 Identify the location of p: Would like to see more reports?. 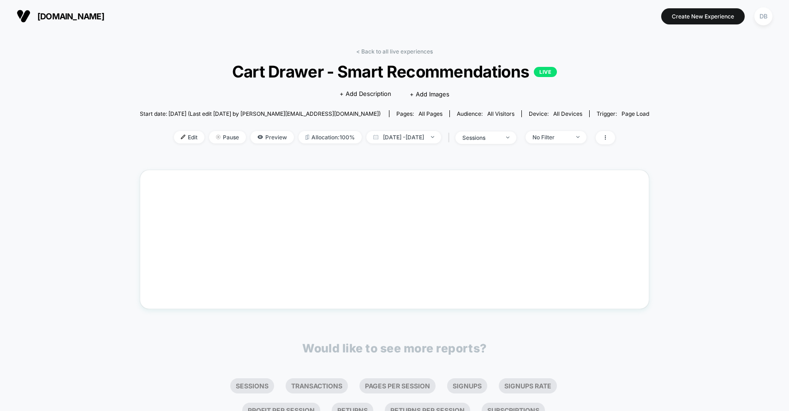
(394, 348).